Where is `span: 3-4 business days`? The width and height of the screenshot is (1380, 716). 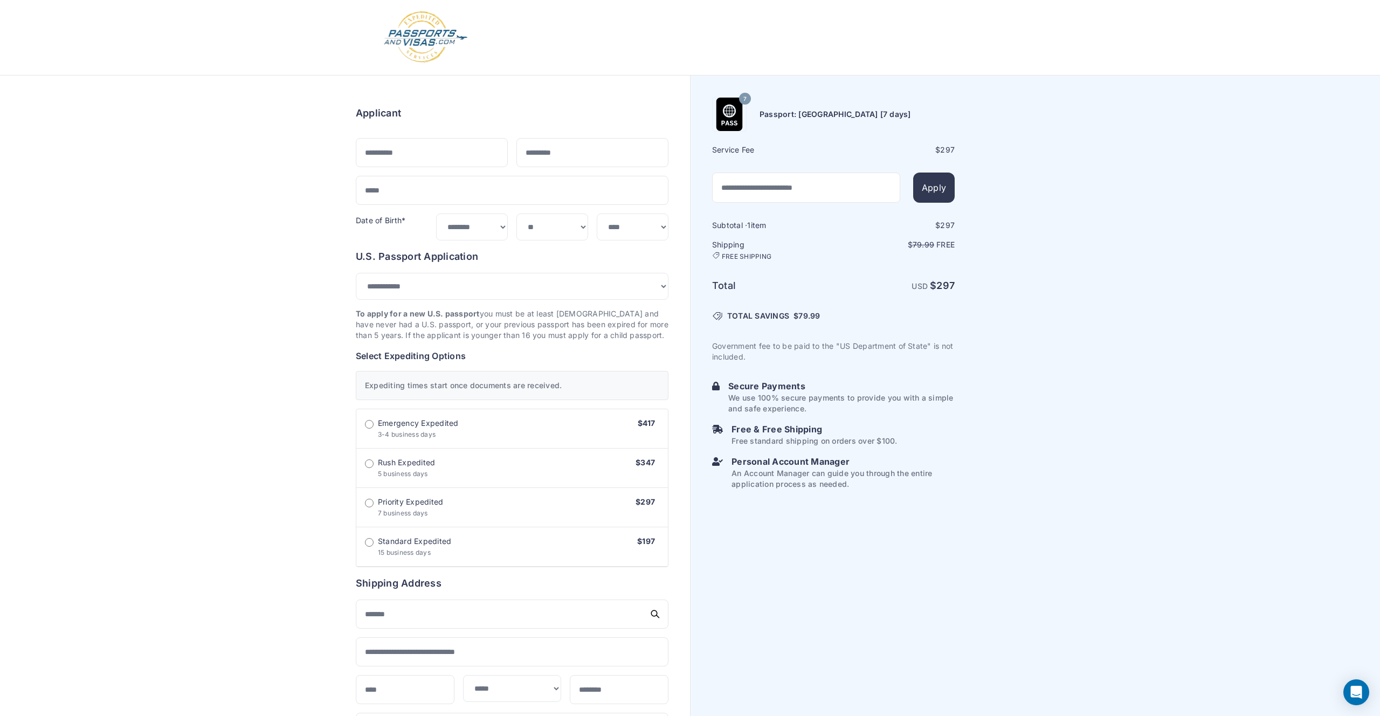 span: 3-4 business days is located at coordinates (406, 434).